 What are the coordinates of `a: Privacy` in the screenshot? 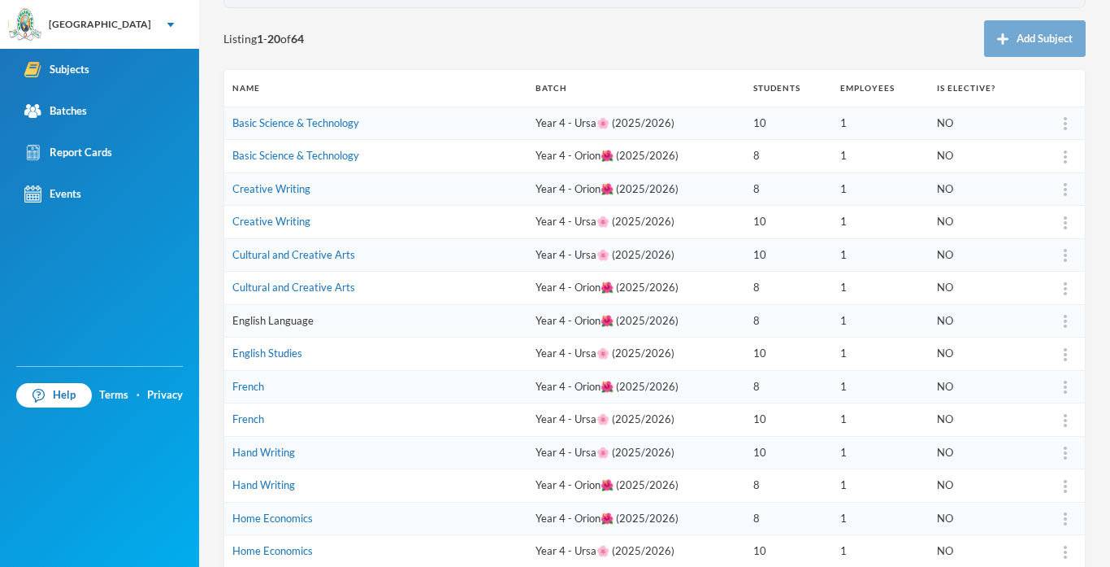 It's located at (165, 395).